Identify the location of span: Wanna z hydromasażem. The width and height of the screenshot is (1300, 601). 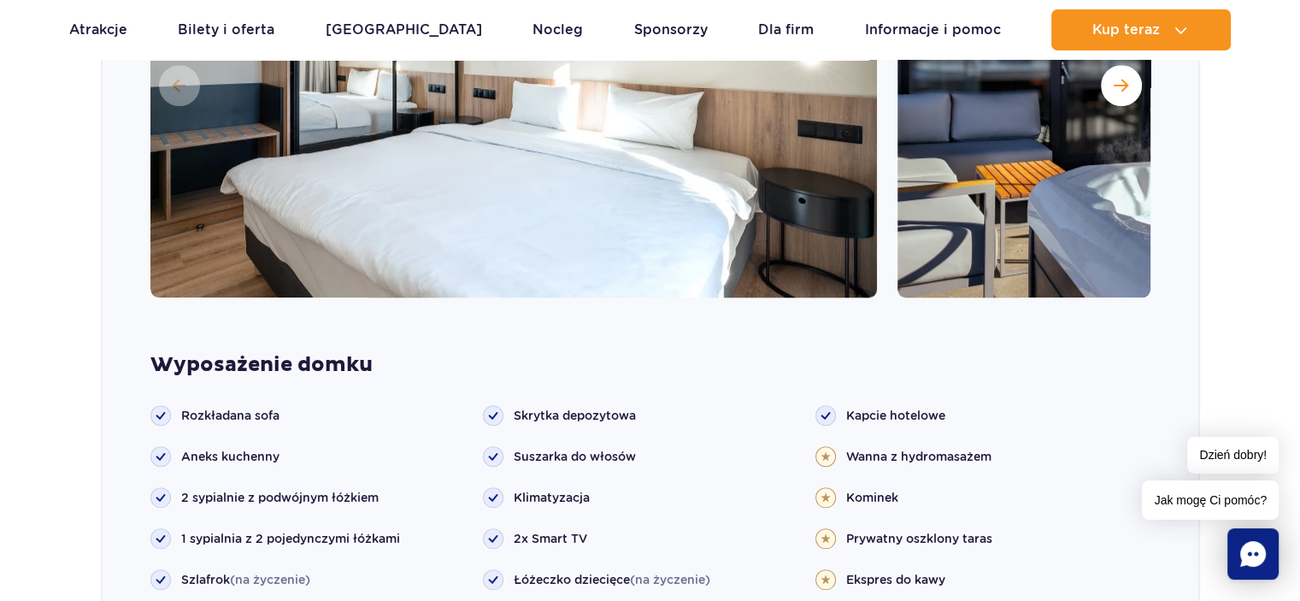
(919, 457).